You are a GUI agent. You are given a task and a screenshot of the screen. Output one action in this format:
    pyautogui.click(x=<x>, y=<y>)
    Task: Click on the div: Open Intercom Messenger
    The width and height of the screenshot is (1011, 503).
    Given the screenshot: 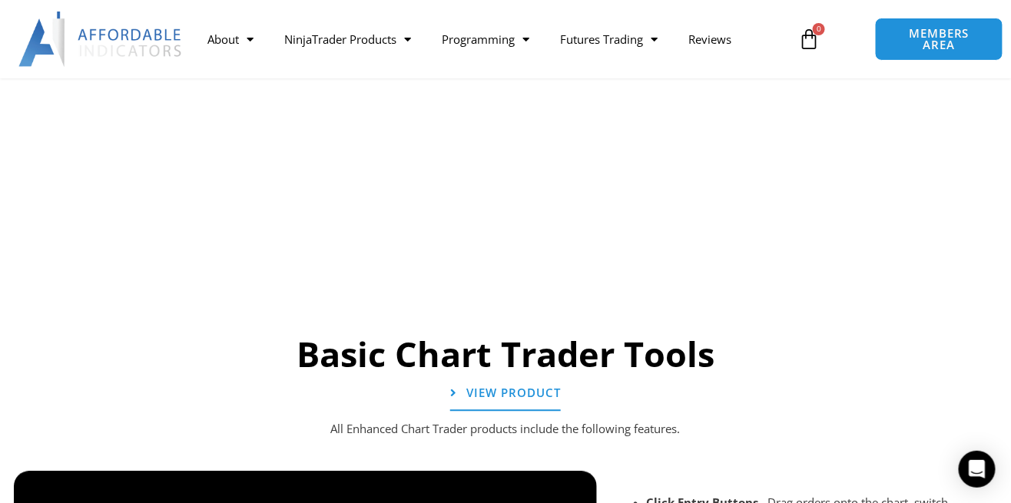 What is the action you would take?
    pyautogui.click(x=977, y=469)
    